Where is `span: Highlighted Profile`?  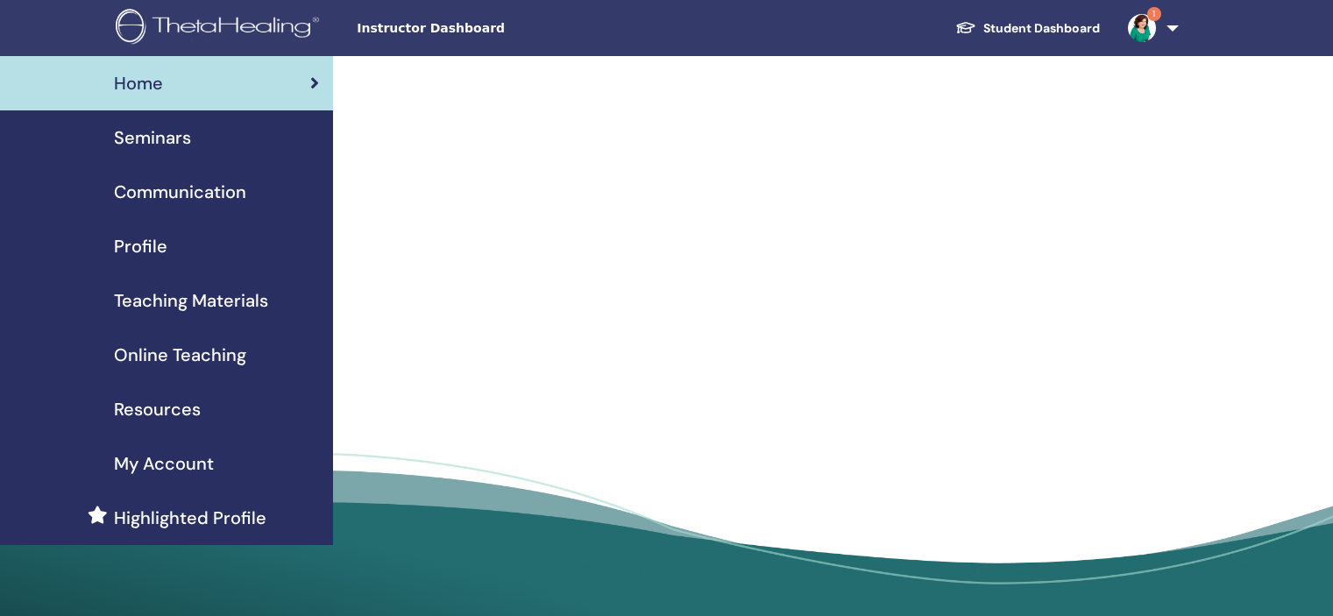 span: Highlighted Profile is located at coordinates (190, 518).